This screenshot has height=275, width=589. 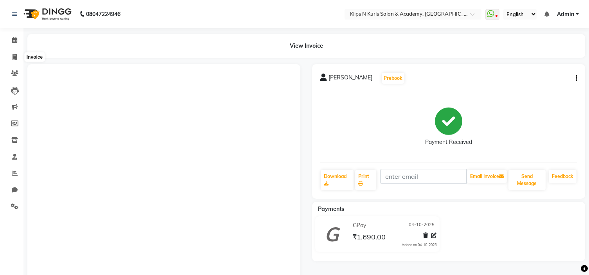 I want to click on b: 08047224946, so click(x=103, y=14).